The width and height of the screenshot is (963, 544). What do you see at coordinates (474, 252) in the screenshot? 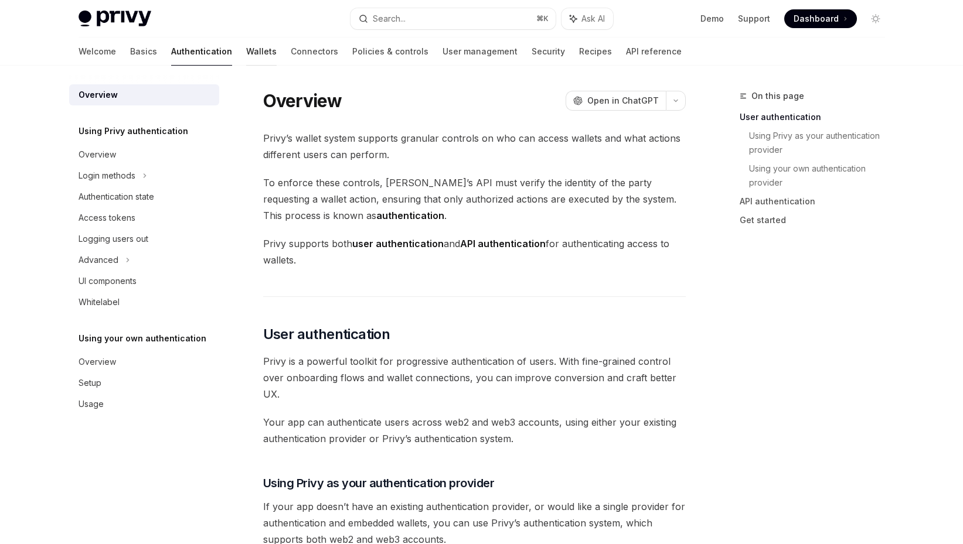
I see `span: Privy supports both and for authenticating access to wallets.` at bounding box center [474, 252].